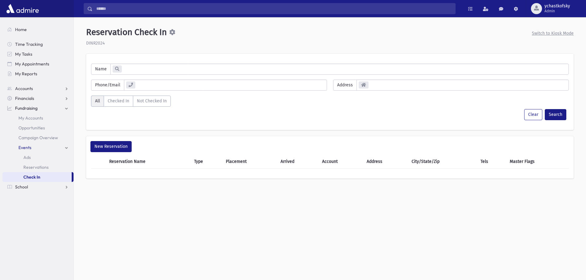 The image size is (586, 280). I want to click on span: My Accounts, so click(31, 118).